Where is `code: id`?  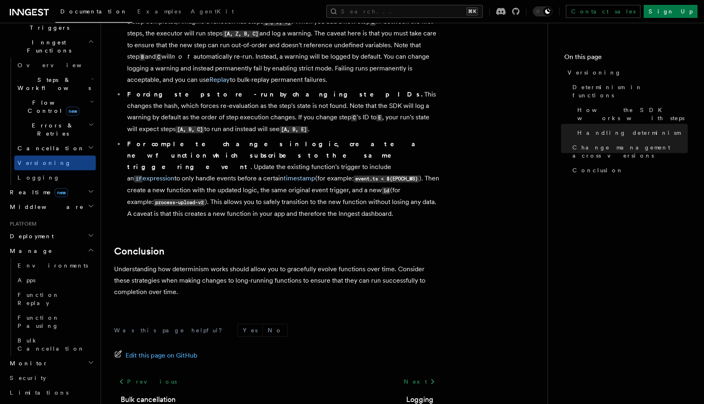
code: id is located at coordinates (386, 191).